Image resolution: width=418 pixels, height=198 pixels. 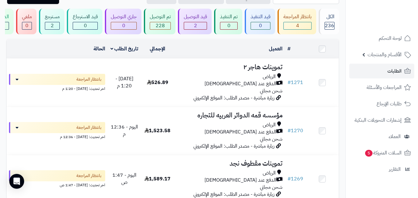 I want to click on span: 5, so click(x=369, y=153).